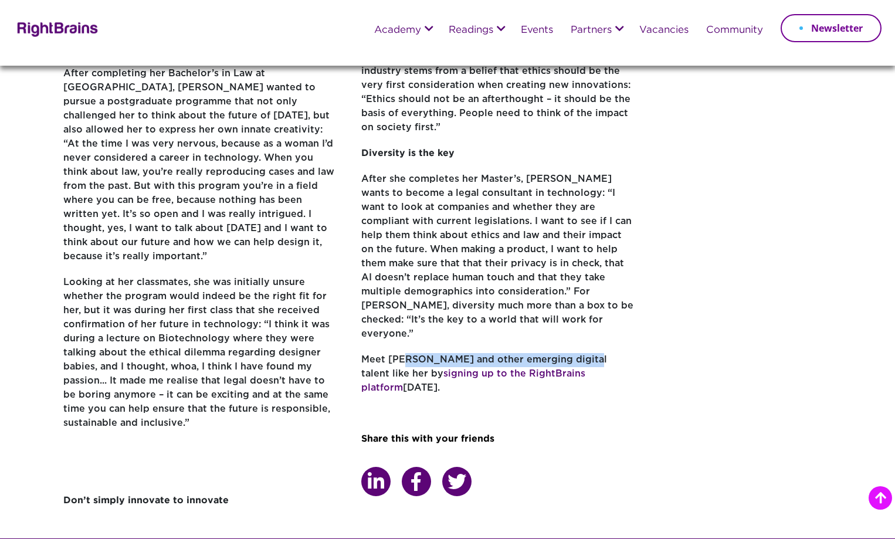 The image size is (895, 539). Describe the element at coordinates (831, 28) in the screenshot. I see `a: Newsletter` at that location.